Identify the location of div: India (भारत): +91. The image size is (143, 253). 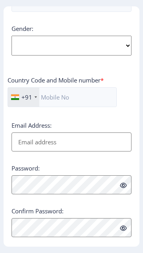
(23, 97).